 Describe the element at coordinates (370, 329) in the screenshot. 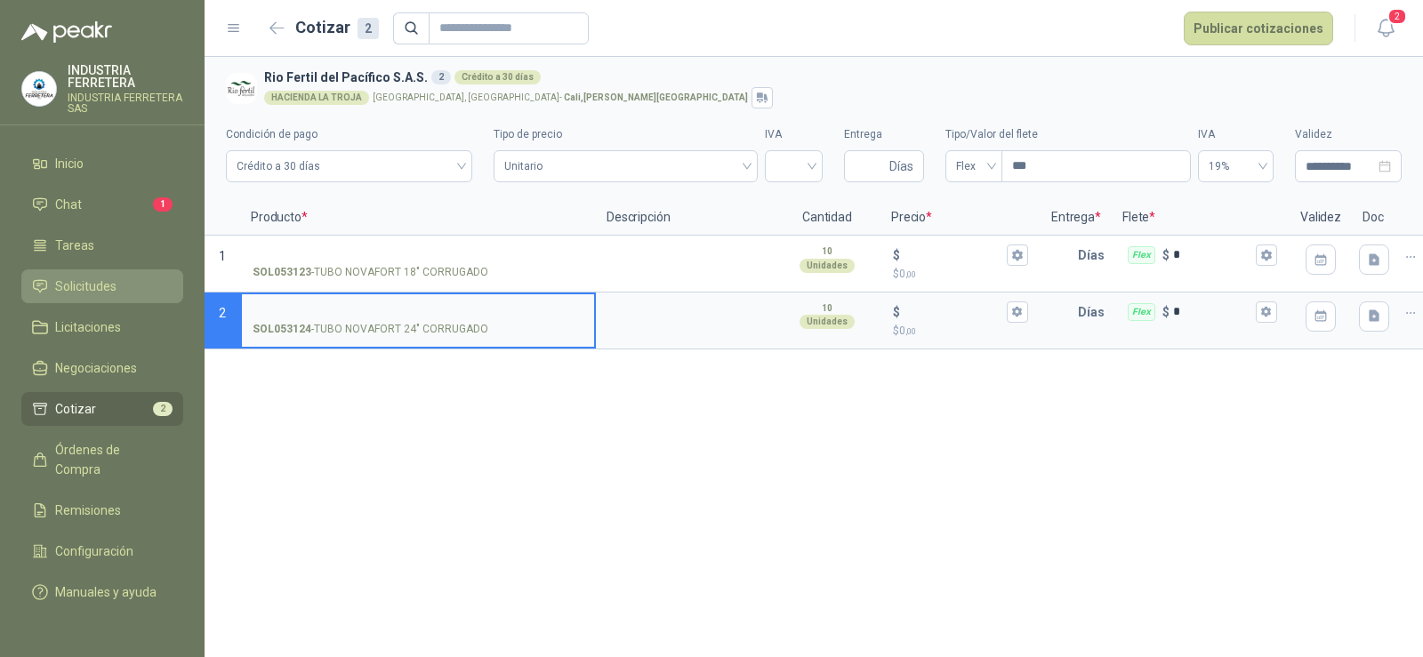

I see `p: - TUBO NOVAFORT 24" CORRUGADO` at that location.